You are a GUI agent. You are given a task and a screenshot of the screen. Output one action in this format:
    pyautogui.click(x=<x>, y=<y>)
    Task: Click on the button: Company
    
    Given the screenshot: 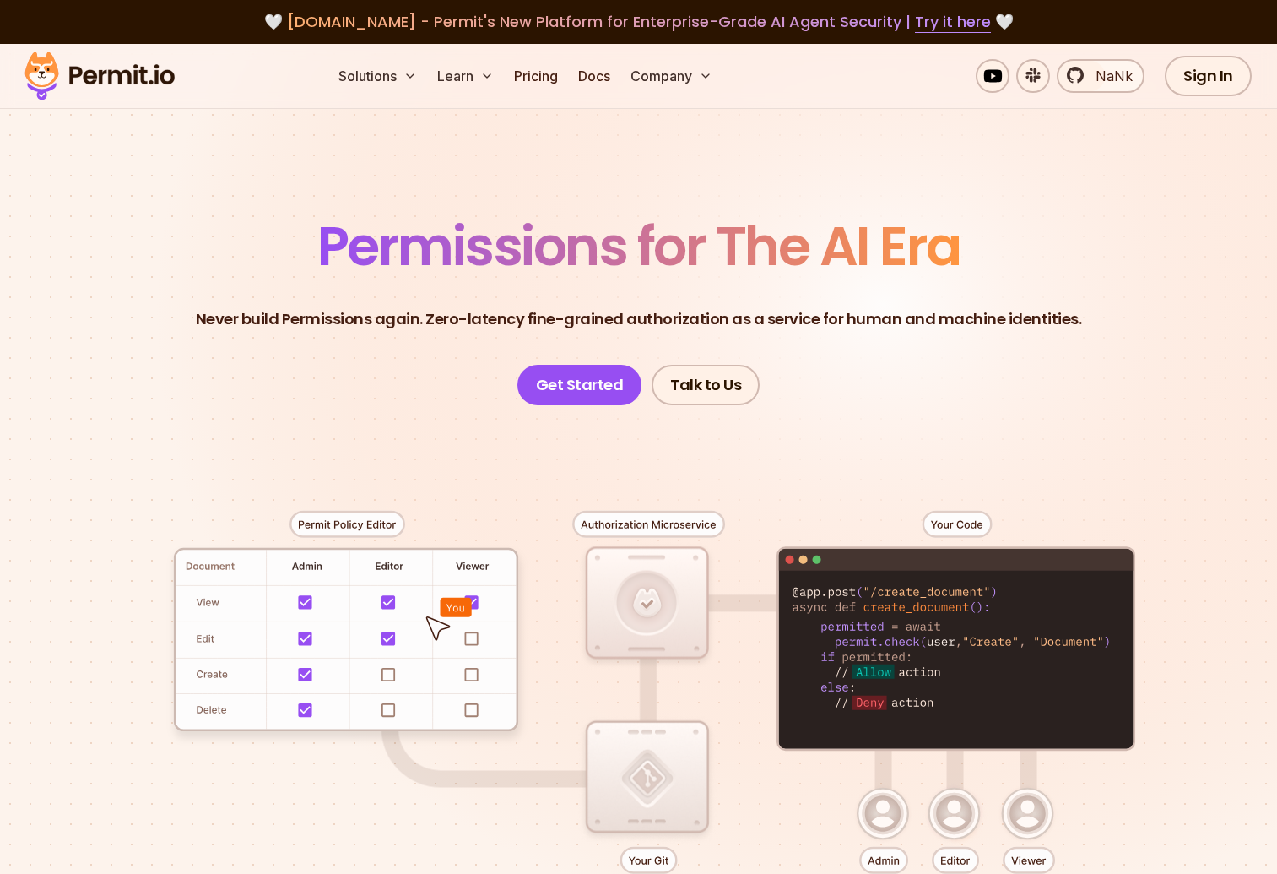 What is the action you would take?
    pyautogui.click(x=671, y=76)
    